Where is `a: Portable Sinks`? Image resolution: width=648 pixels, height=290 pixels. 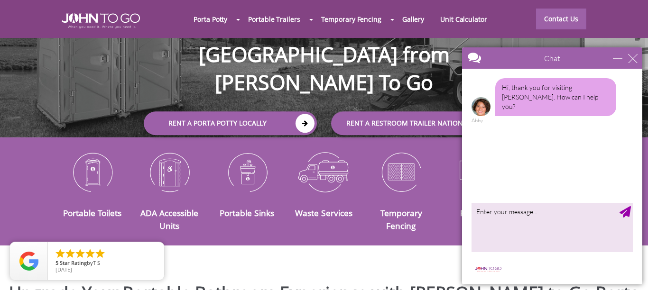
a: Portable Sinks is located at coordinates (247, 213).